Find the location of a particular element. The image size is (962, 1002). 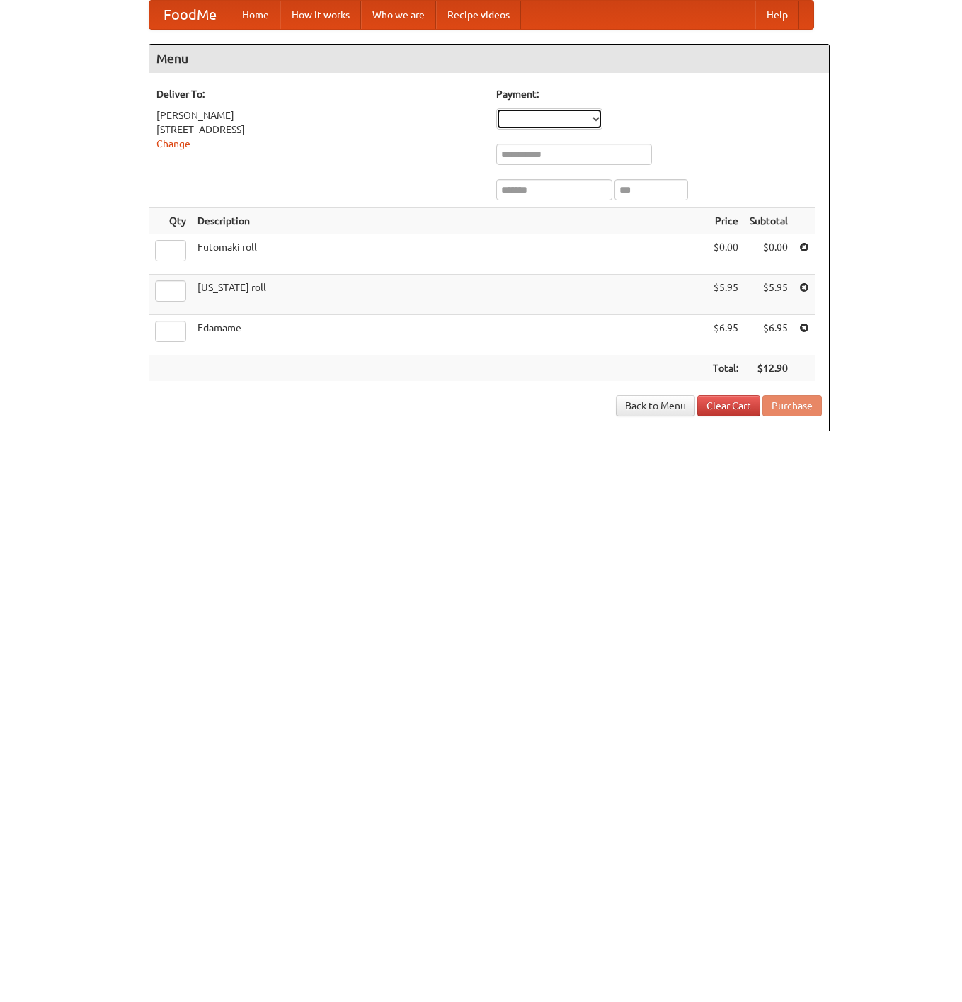

a: Home is located at coordinates (256, 15).